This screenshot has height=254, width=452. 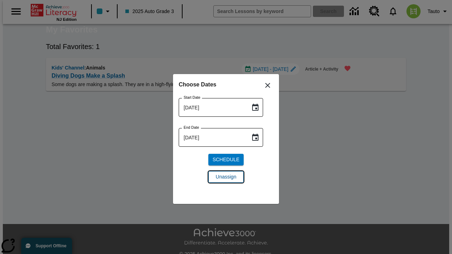 I want to click on label: End Date, so click(x=192, y=128).